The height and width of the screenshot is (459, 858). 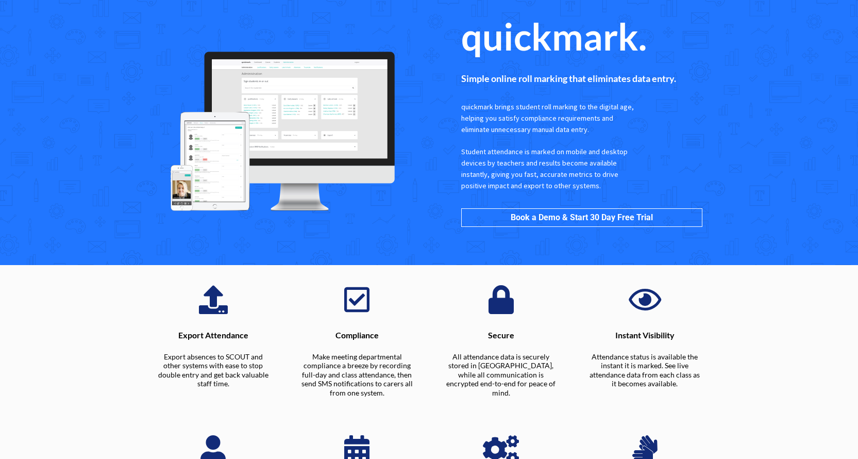 I want to click on span: Student attendance is marked on mobile and desktop devices by teachers and results become availab..., so click(x=545, y=169).